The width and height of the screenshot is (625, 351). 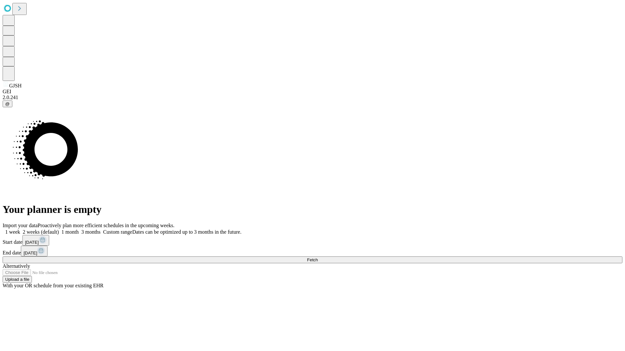 What do you see at coordinates (15, 86) in the screenshot?
I see `span: GJSH` at bounding box center [15, 86].